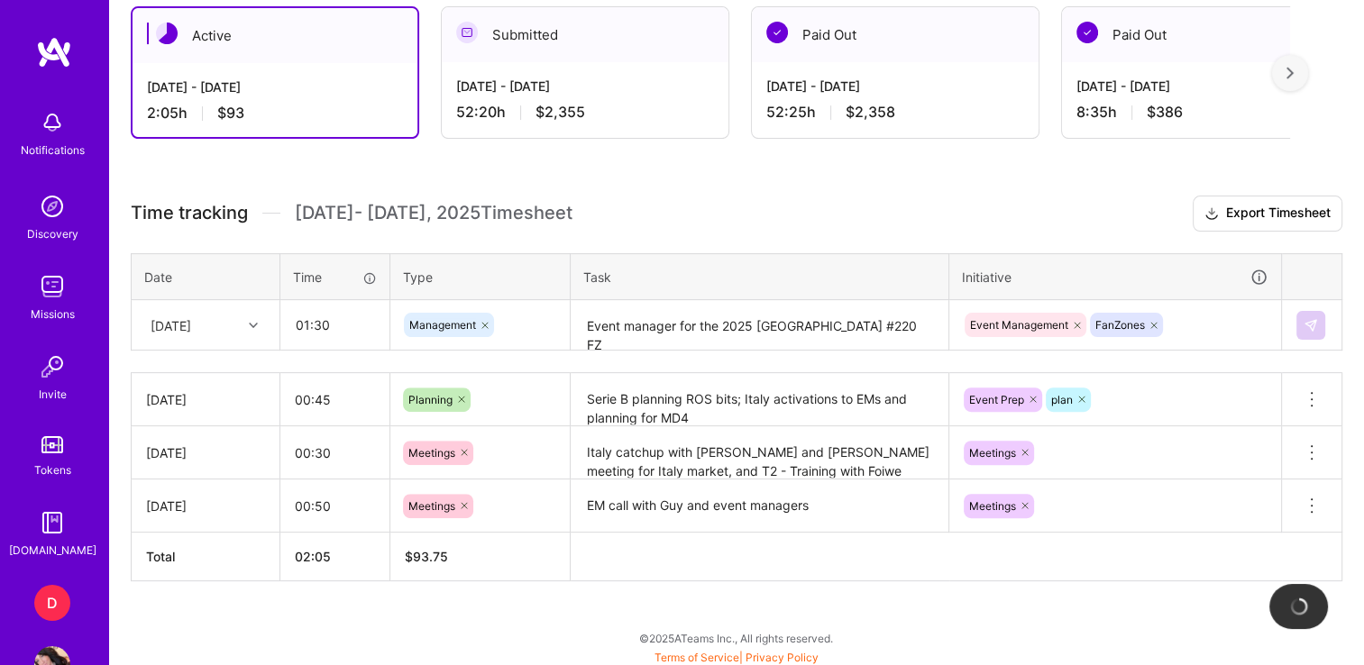  Describe the element at coordinates (1205, 112) in the screenshot. I see `div: 8:35 h` at that location.